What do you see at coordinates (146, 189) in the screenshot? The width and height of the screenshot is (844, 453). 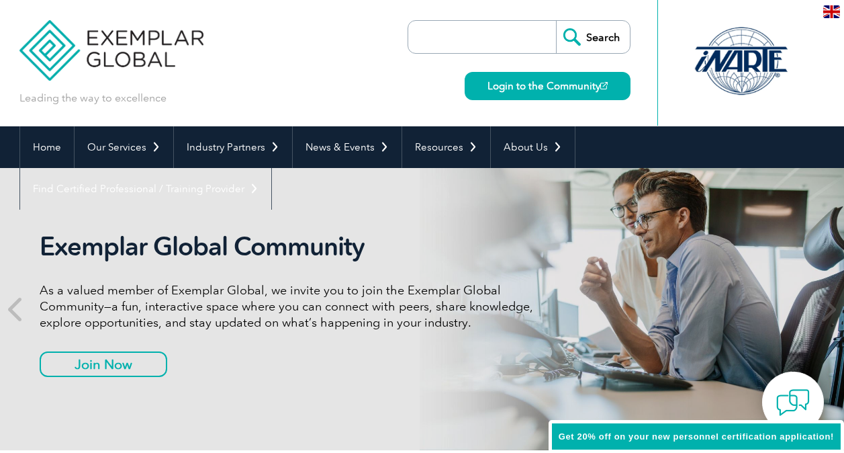 I see `a: Find Certified Professional / Training Provider` at bounding box center [146, 189].